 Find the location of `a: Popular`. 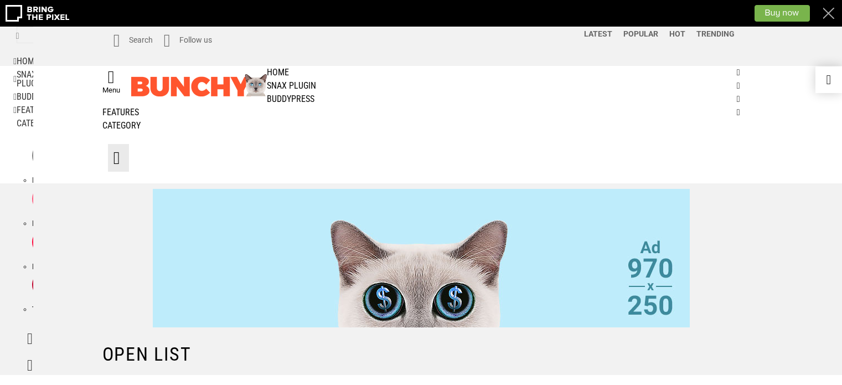

a: Popular is located at coordinates (640, 34).